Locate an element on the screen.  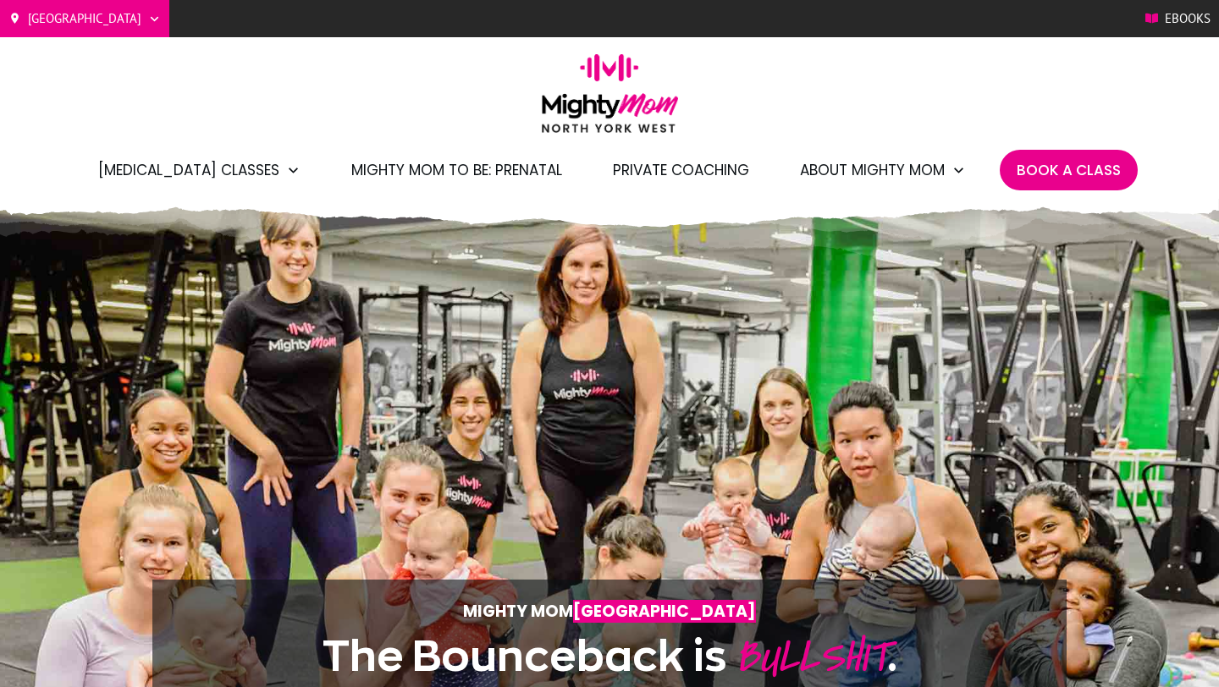
a: About Mighty Mom is located at coordinates (883, 170).